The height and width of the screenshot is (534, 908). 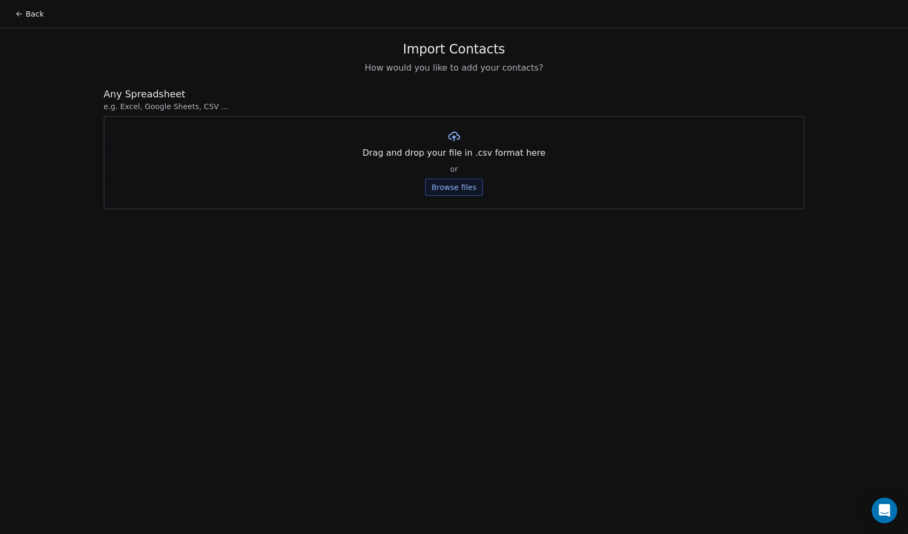 I want to click on span: Import Contacts, so click(x=454, y=49).